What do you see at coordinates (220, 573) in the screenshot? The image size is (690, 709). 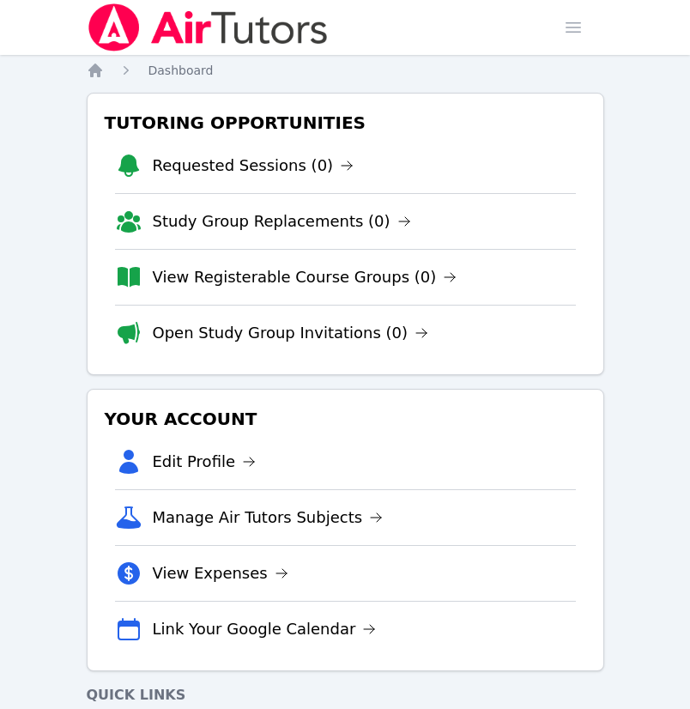 I see `a: View Expenses` at bounding box center [220, 573].